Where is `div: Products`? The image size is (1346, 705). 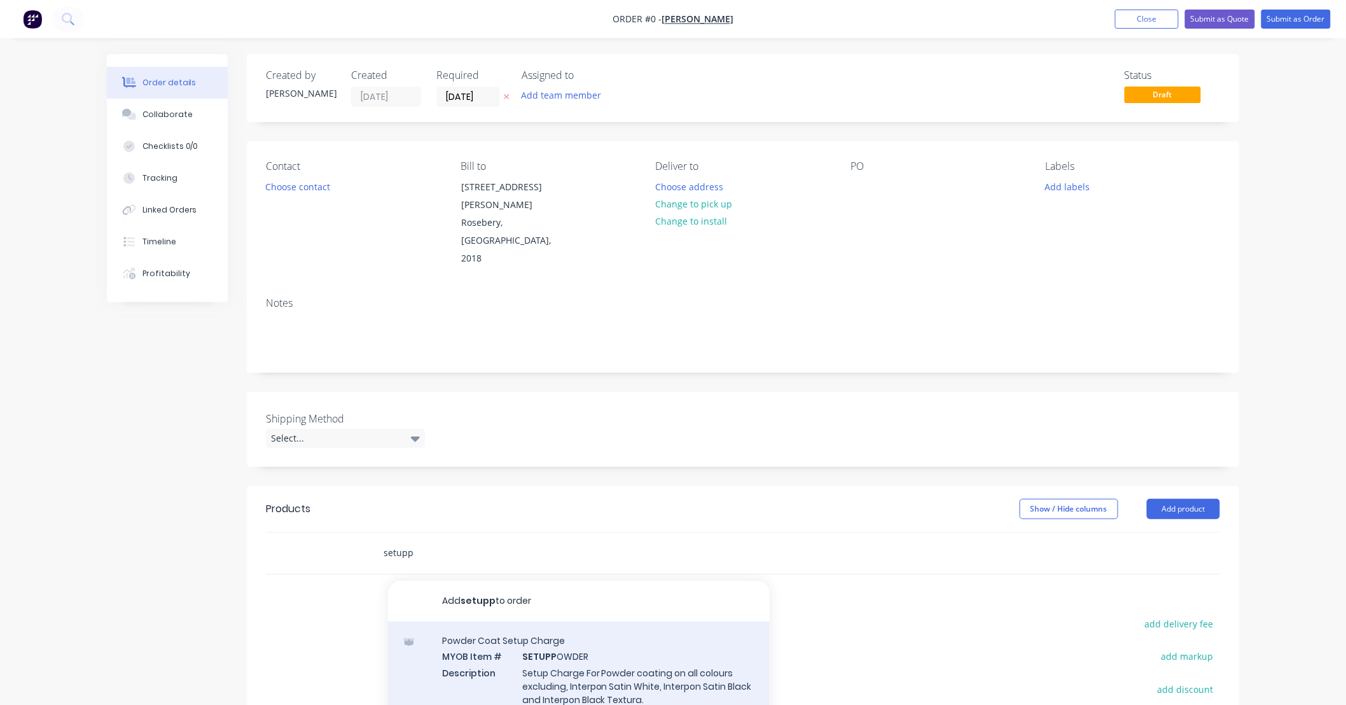
div: Products is located at coordinates (288, 509).